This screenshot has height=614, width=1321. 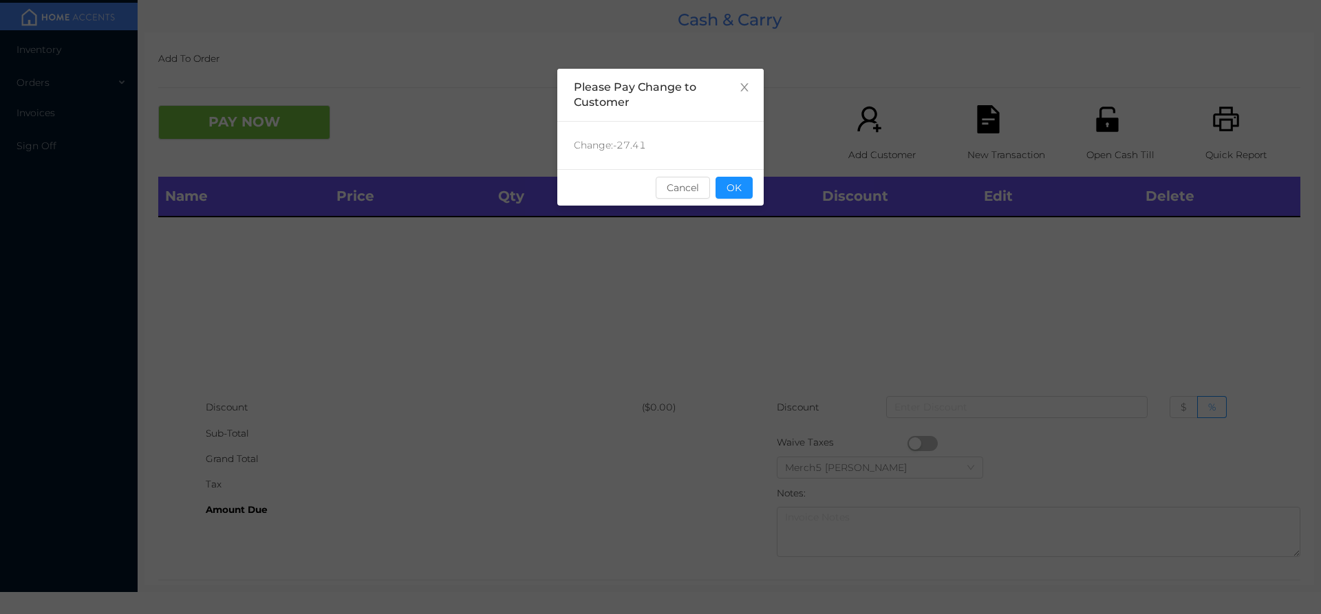 I want to click on button: Cancel, so click(x=682, y=188).